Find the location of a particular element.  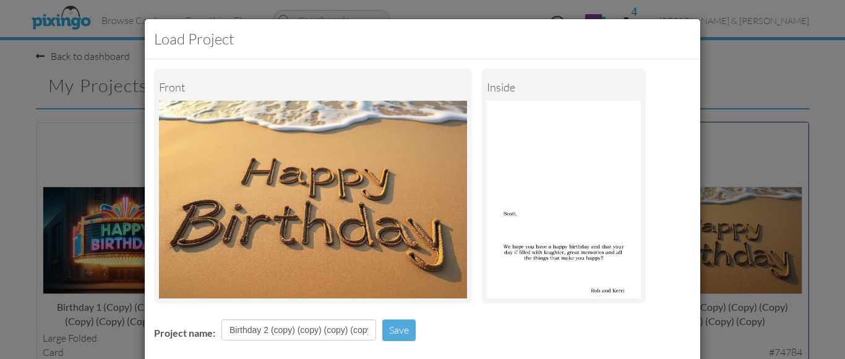

h3: Load Project is located at coordinates (423, 39).